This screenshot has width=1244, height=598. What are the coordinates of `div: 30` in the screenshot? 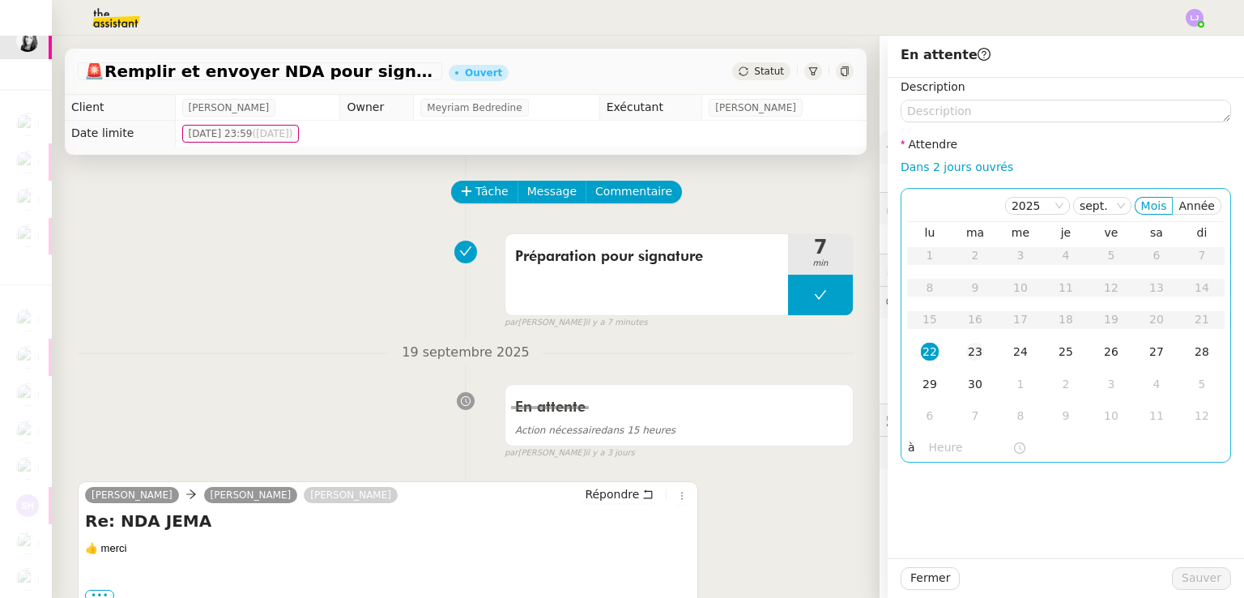 It's located at (975, 384).